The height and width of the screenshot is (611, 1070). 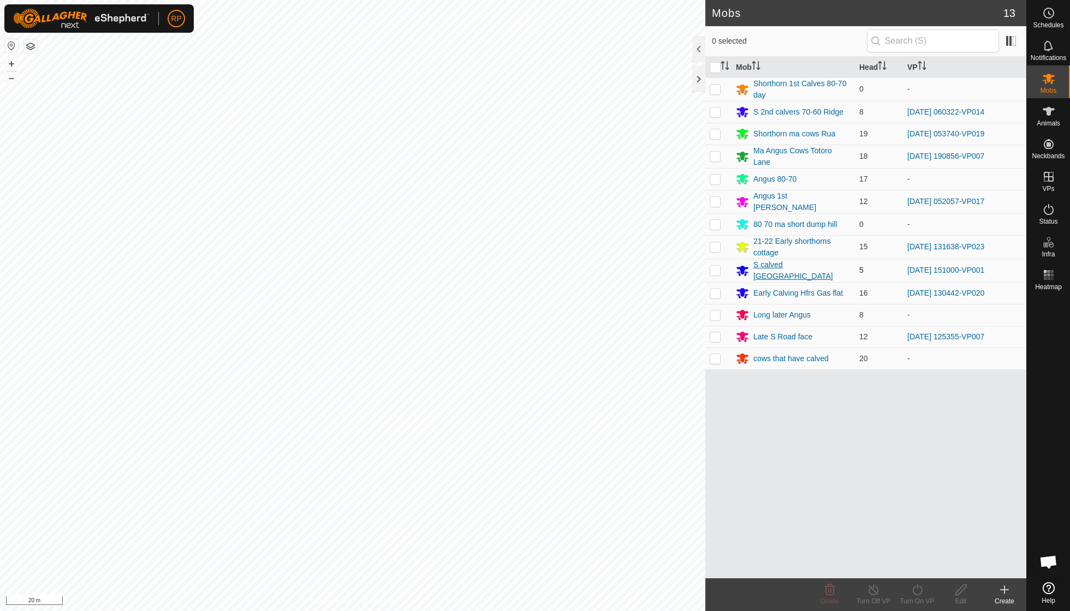 I want to click on span: Status, so click(x=1048, y=222).